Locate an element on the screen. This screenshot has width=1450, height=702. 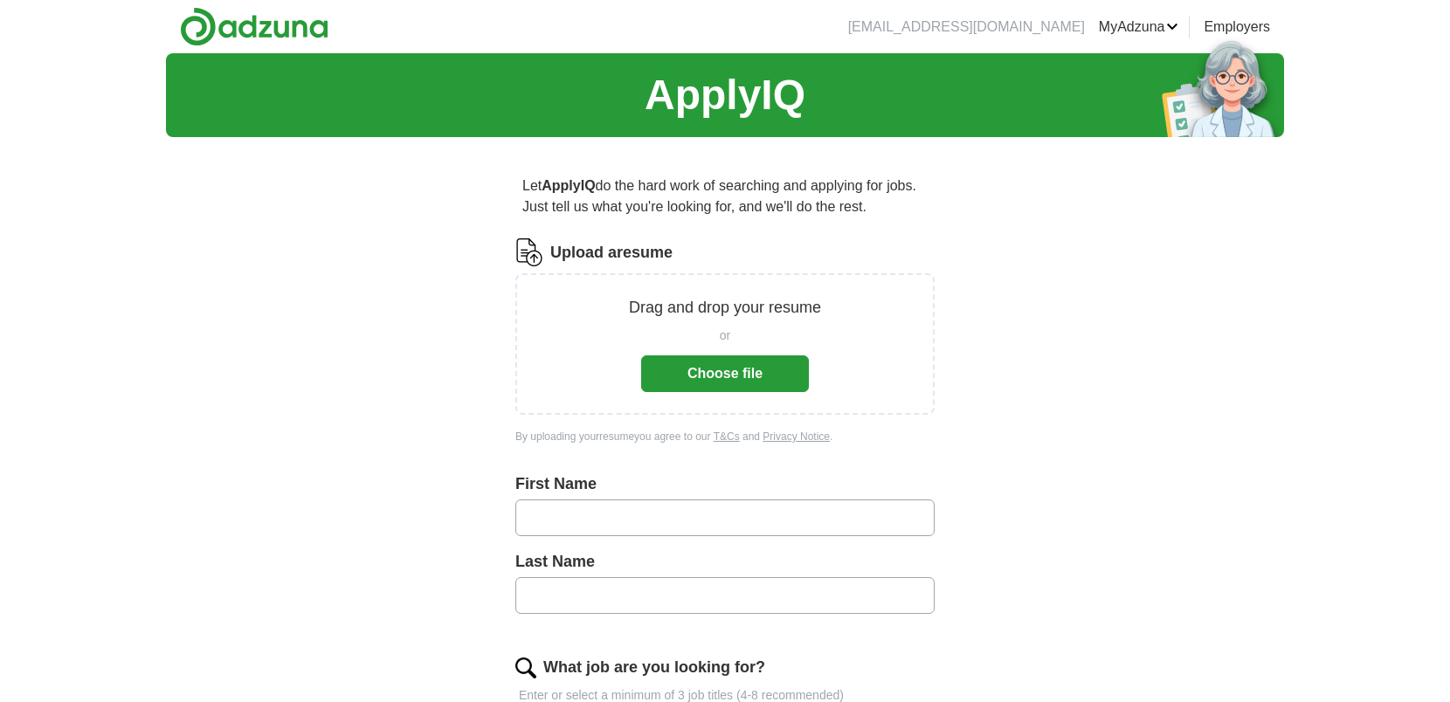
span: or is located at coordinates (725, 335).